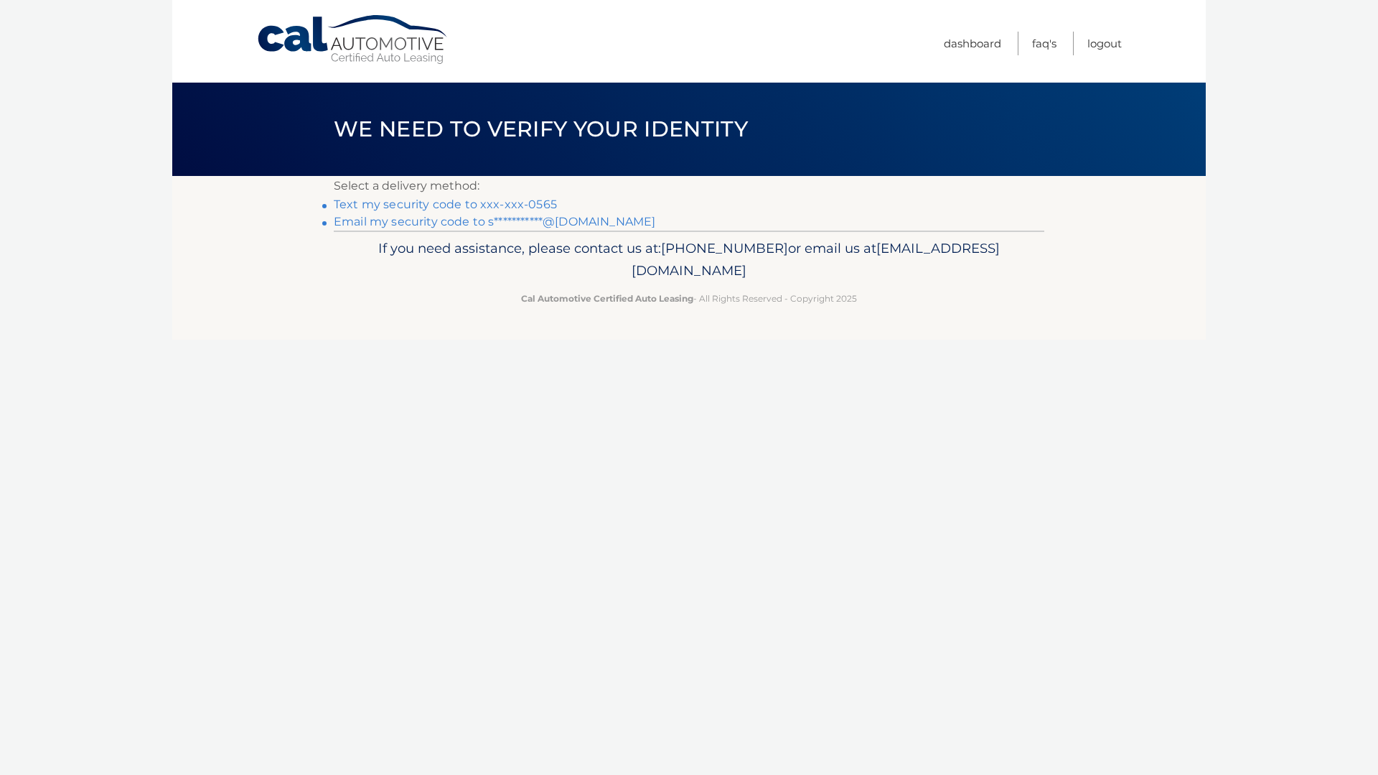 This screenshot has width=1378, height=775. Describe the element at coordinates (607, 298) in the screenshot. I see `strong: Cal Automotive Certified Auto Leasing` at that location.